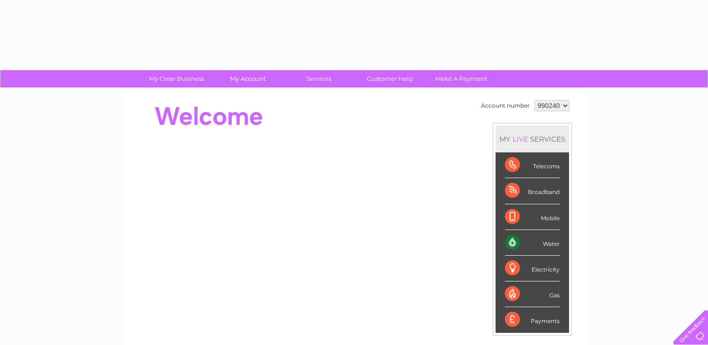 This screenshot has width=708, height=345. Describe the element at coordinates (248, 79) in the screenshot. I see `a: My Account` at that location.